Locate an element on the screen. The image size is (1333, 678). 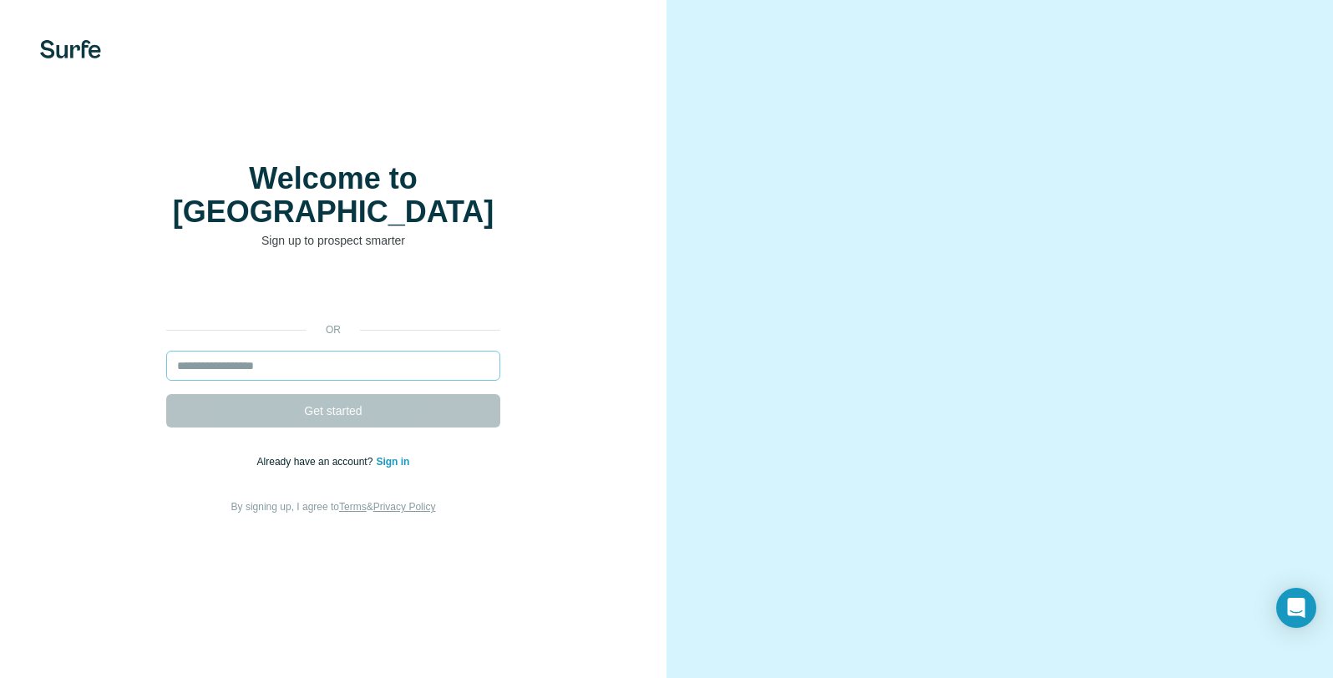
span: Already have an account? is located at coordinates (317, 462).